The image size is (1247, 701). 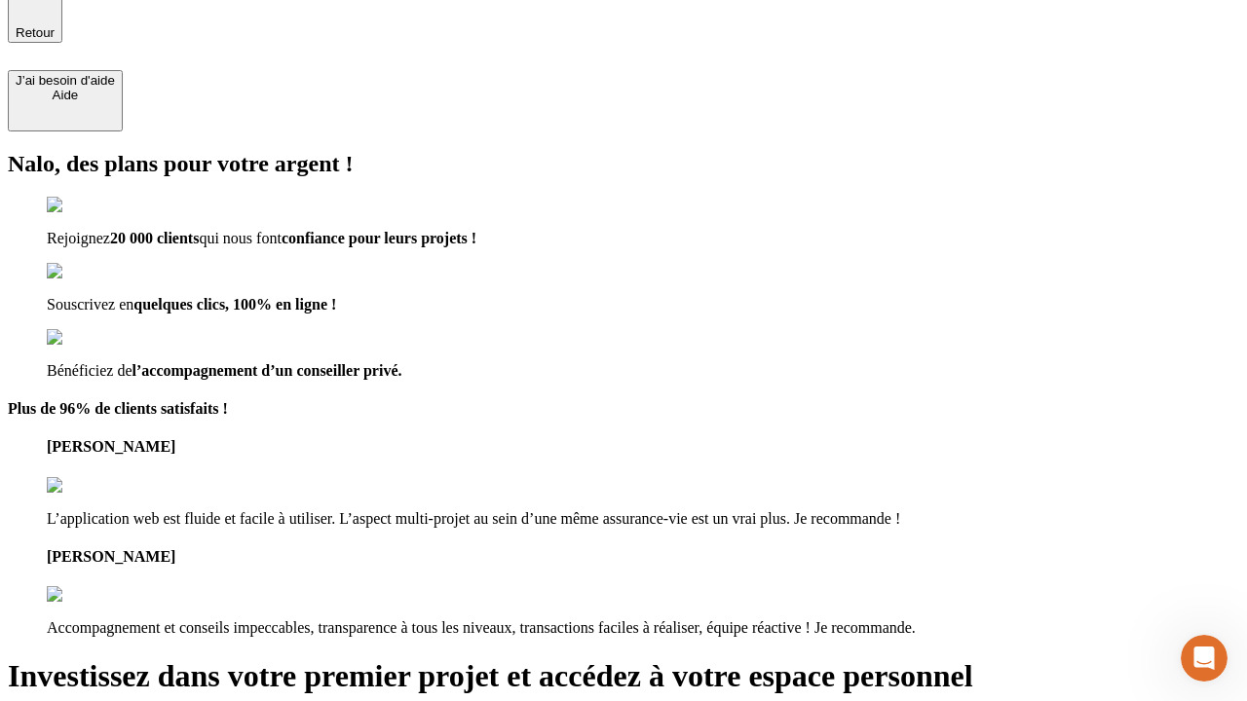 I want to click on span: Rejoignez, so click(x=78, y=238).